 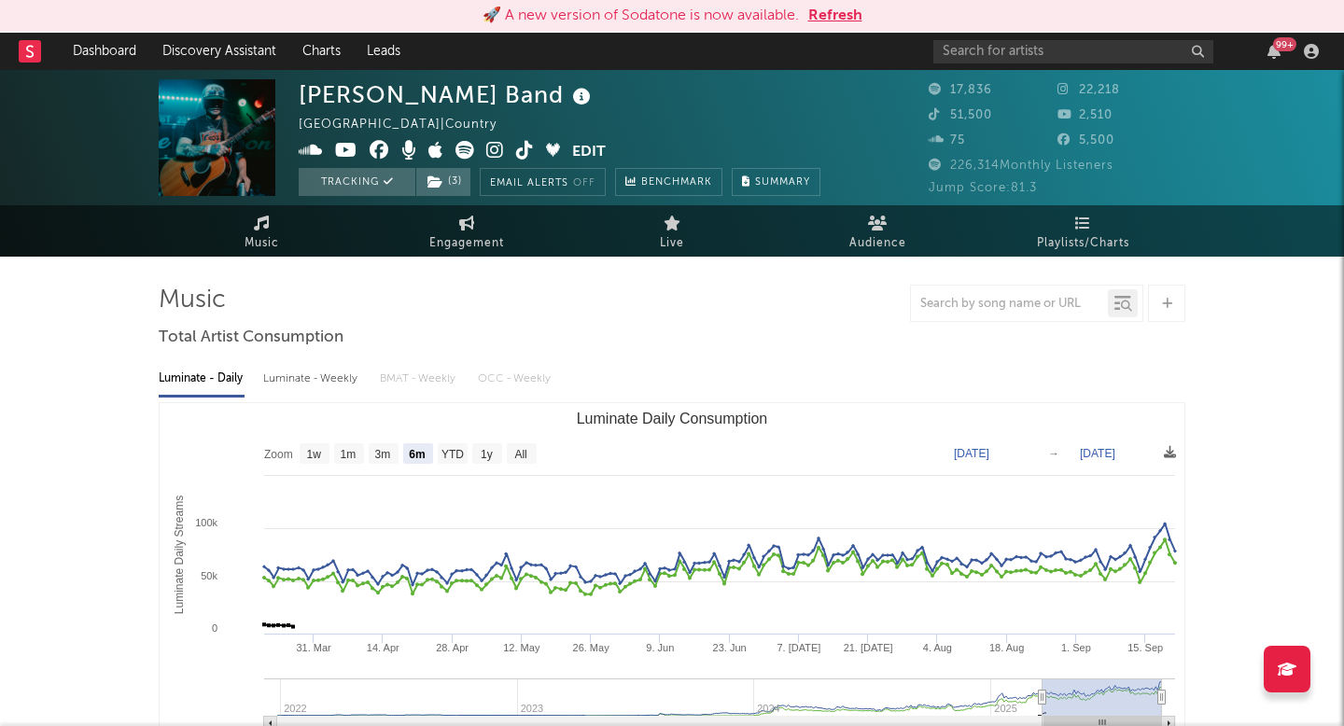 What do you see at coordinates (1084, 115) in the screenshot?
I see `span: 2,510` at bounding box center [1084, 115].